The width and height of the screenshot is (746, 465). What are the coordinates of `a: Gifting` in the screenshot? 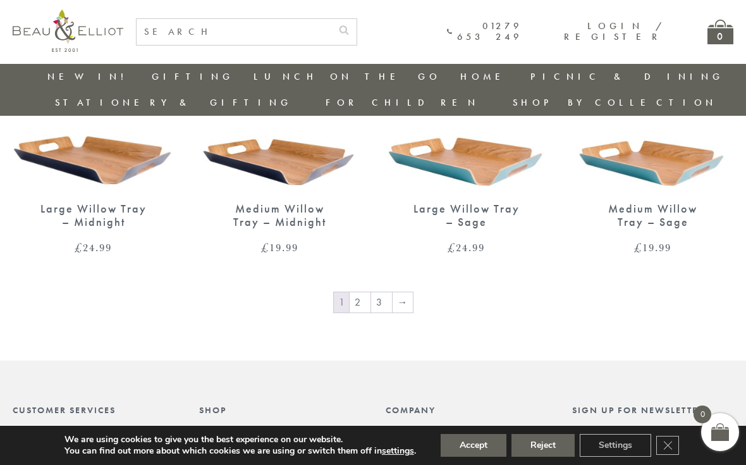 It's located at (193, 77).